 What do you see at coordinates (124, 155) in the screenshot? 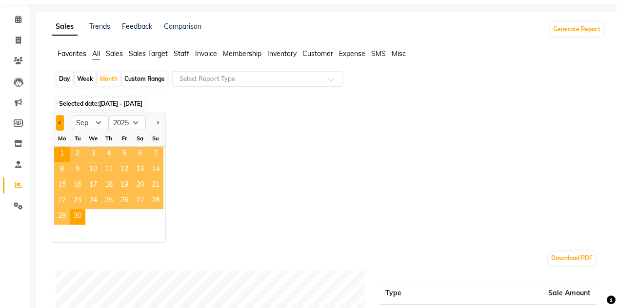
I see `div: Friday, September 5, 2025` at bounding box center [124, 155].